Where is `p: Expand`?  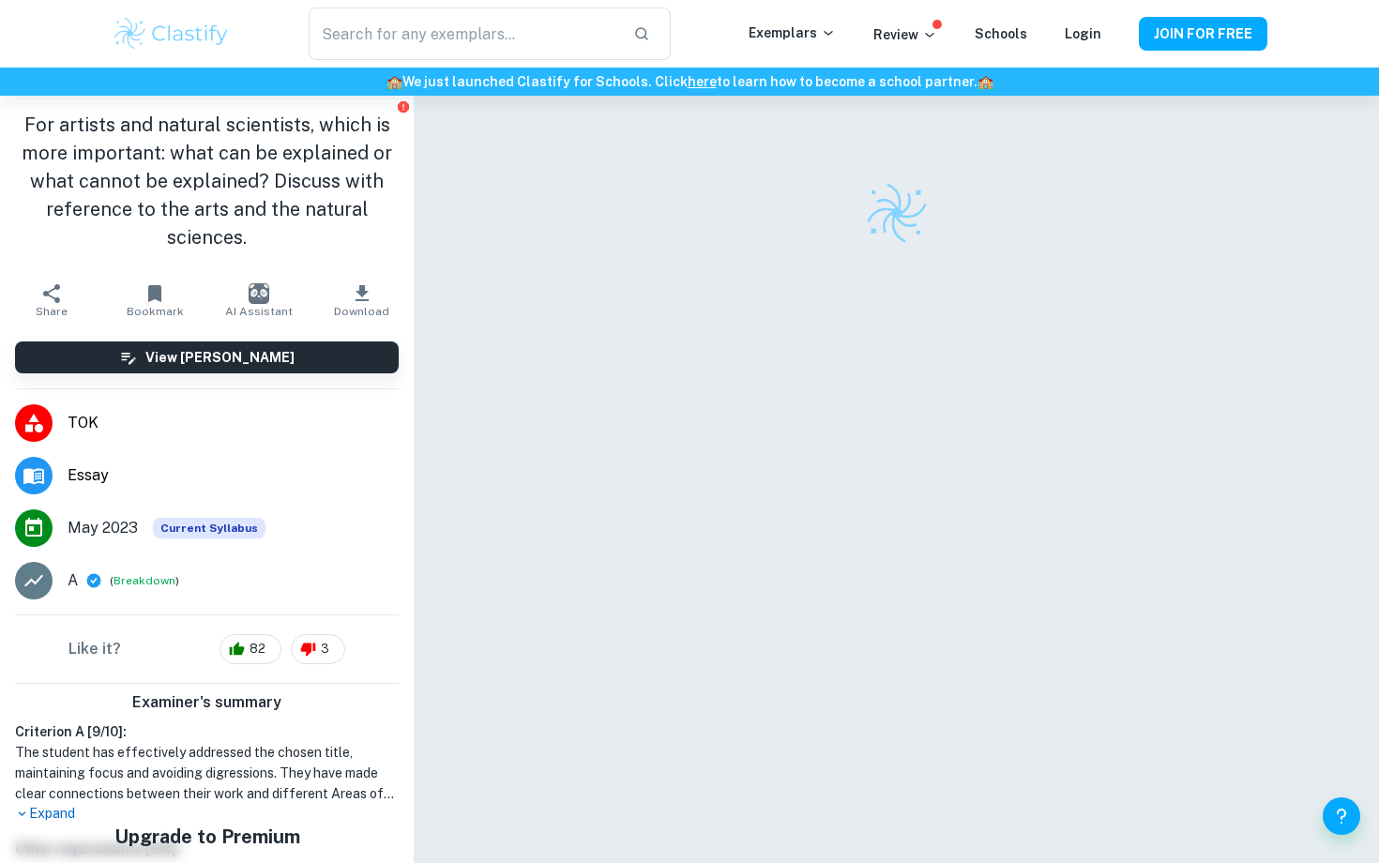
p: Expand is located at coordinates (206, 813).